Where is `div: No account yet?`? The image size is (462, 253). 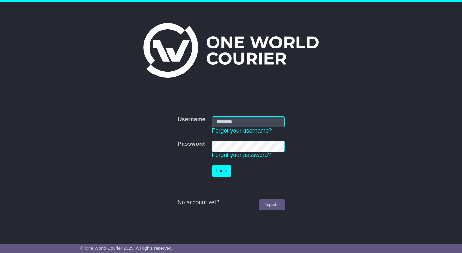 div: No account yet? is located at coordinates (231, 203).